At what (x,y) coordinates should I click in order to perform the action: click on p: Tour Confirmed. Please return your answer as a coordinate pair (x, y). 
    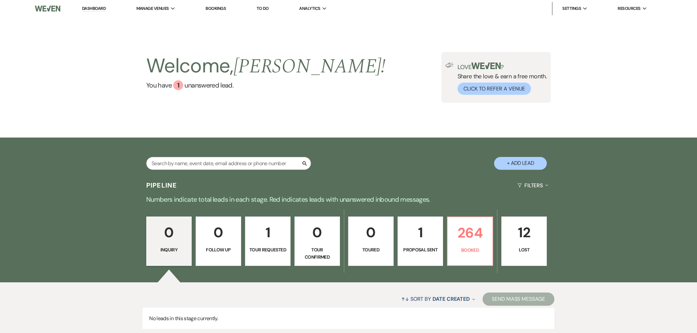
    Looking at the image, I should click on (317, 254).